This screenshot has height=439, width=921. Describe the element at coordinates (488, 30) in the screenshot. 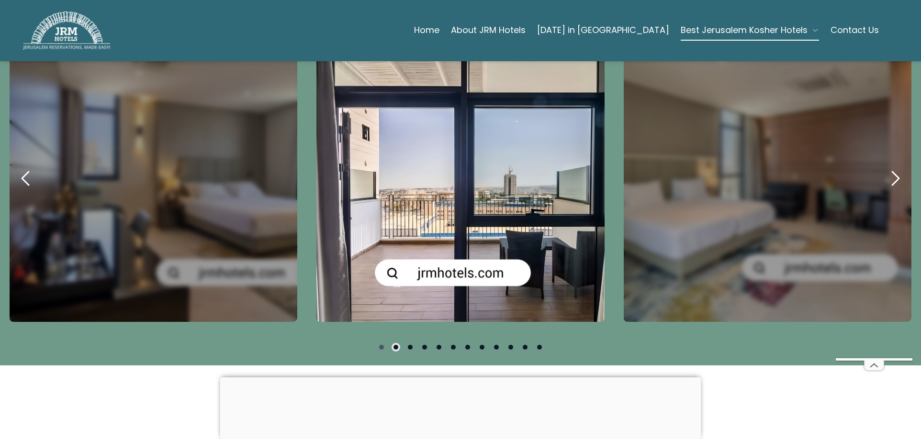

I see `a: About JRM Hotels` at that location.